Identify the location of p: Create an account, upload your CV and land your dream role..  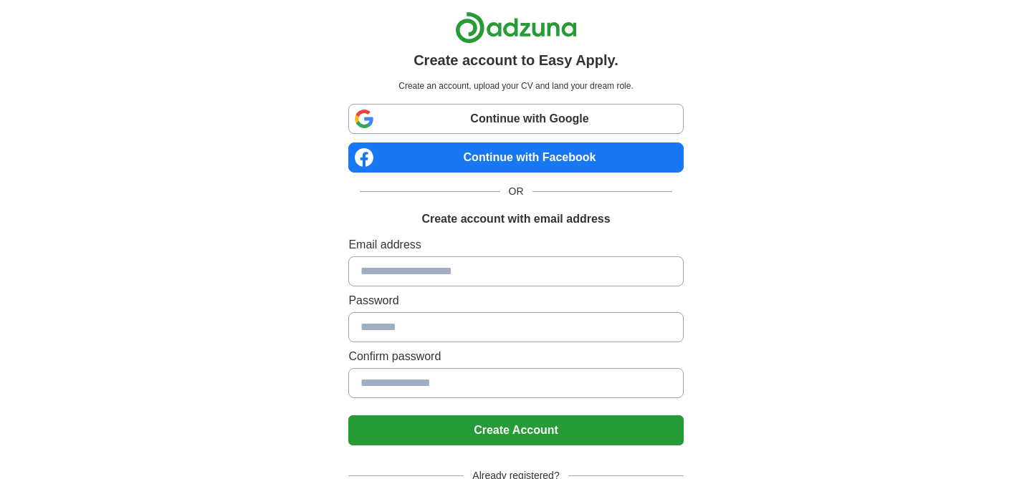
(515, 86).